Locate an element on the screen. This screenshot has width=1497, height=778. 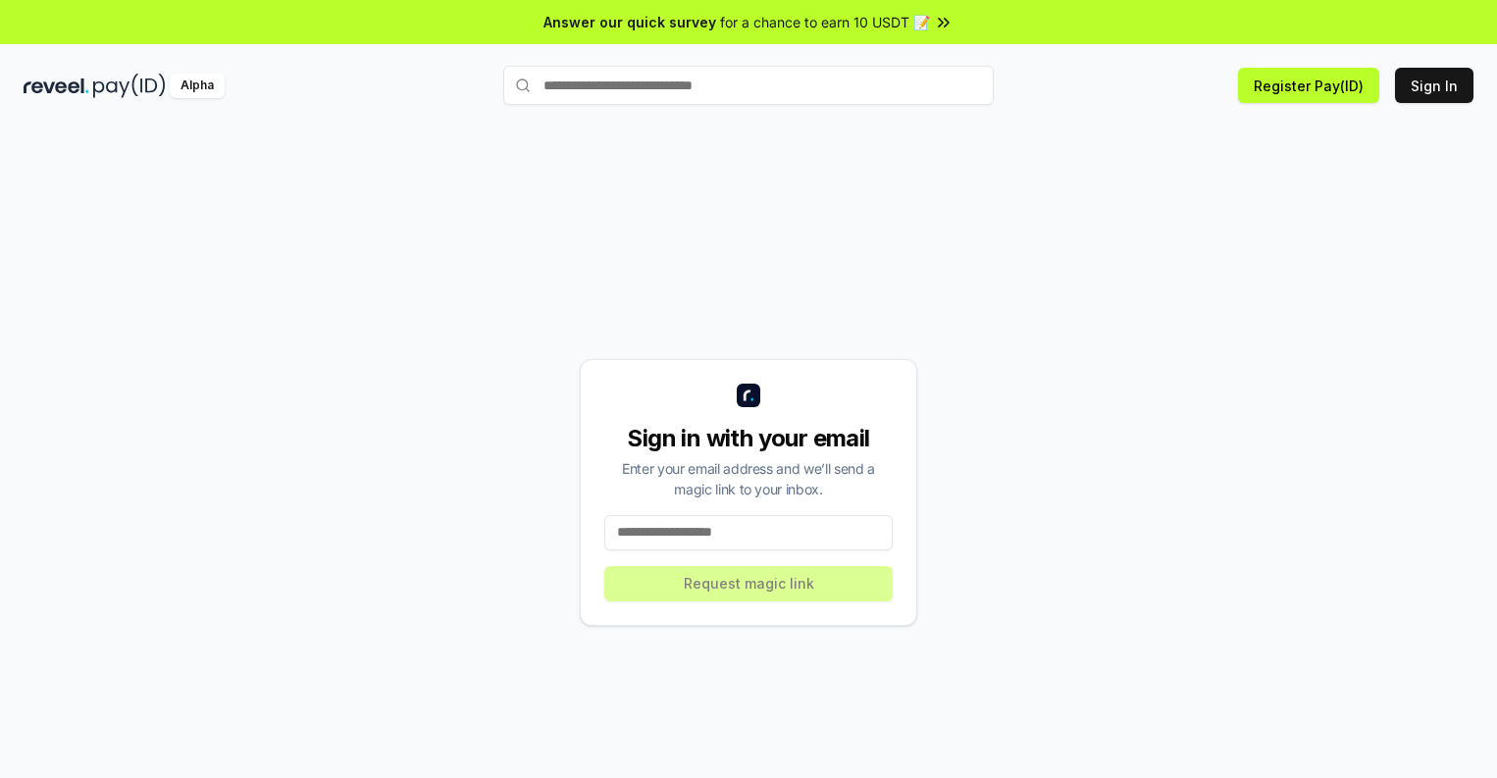
img: pay_id is located at coordinates (129, 85).